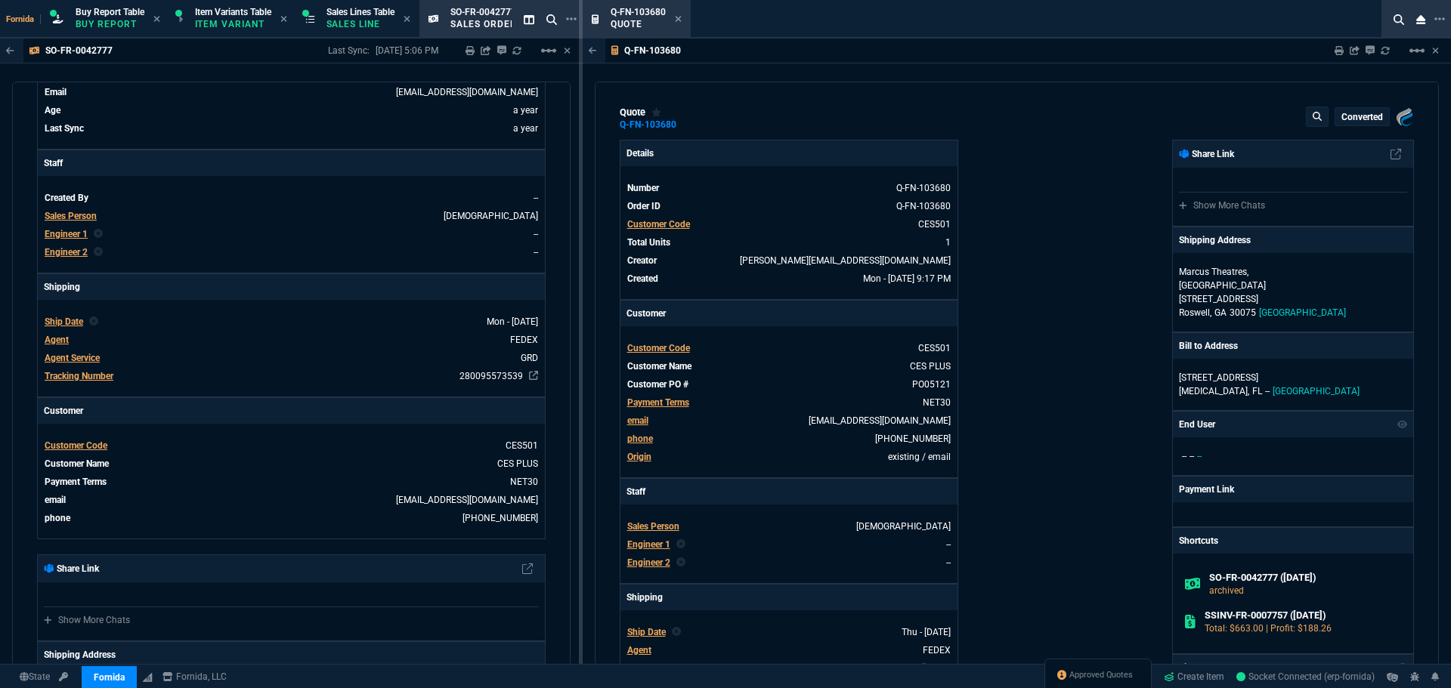  Describe the element at coordinates (360, 12) in the screenshot. I see `span: Sales Lines Table` at that location.